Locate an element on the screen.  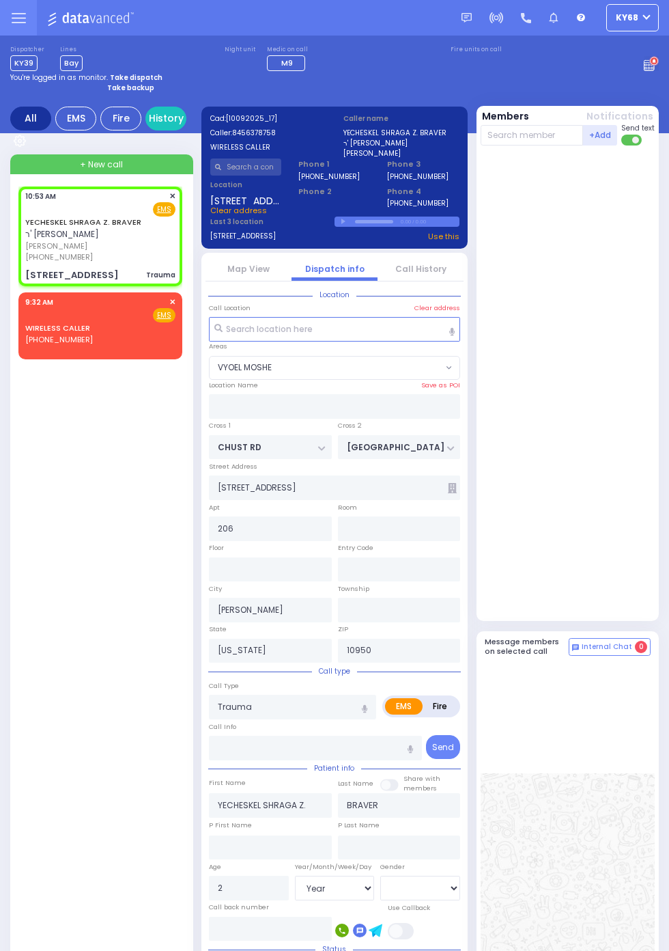
div: All is located at coordinates (31, 118).